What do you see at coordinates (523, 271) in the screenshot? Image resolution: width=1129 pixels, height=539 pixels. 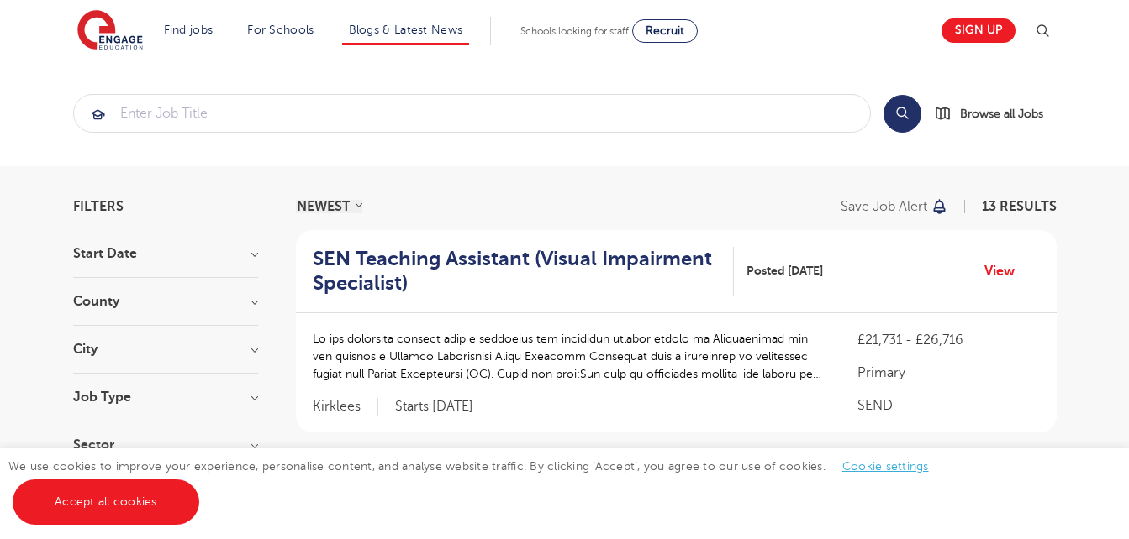 I see `a: SEN Teaching Assistant (Visual Impairment Specialist)` at bounding box center [523, 271].